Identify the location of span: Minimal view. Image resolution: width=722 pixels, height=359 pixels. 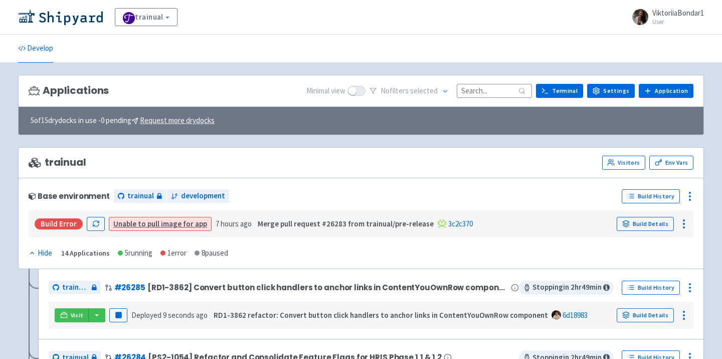
(326, 91).